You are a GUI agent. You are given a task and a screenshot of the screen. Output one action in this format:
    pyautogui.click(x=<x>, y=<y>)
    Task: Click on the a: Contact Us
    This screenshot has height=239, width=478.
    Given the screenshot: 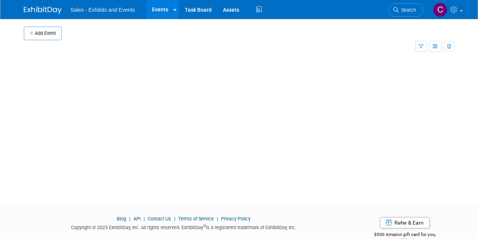 What is the action you would take?
    pyautogui.click(x=160, y=218)
    